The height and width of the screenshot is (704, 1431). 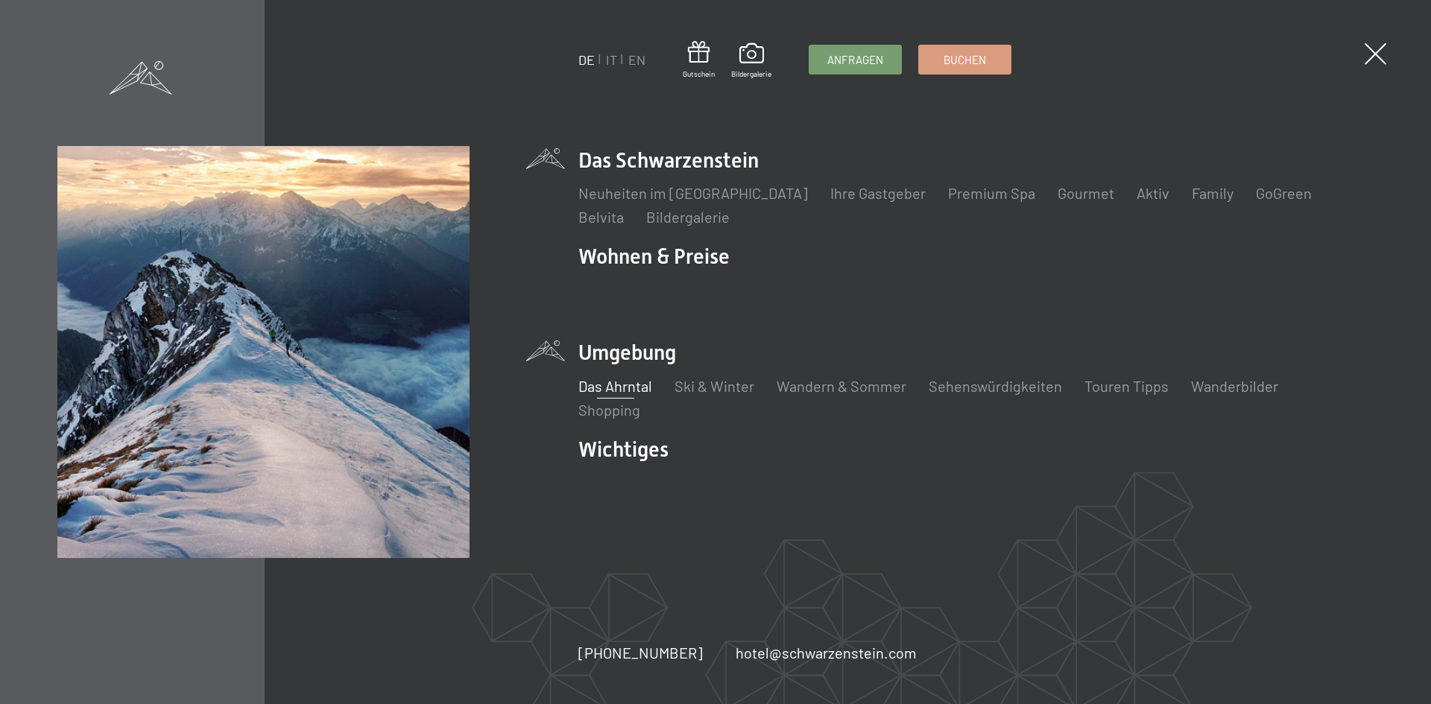 What do you see at coordinates (609, 410) in the screenshot?
I see `a: Shopping` at bounding box center [609, 410].